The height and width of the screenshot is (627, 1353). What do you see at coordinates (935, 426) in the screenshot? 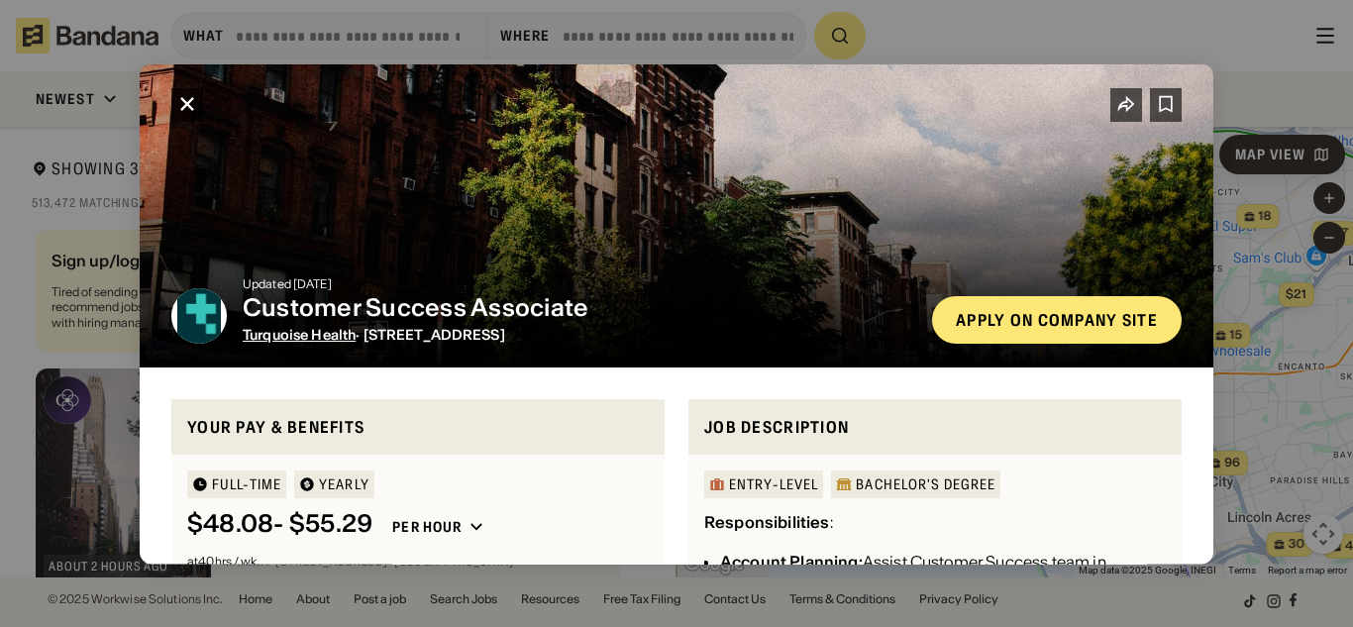
I see `div: Job Description` at bounding box center [935, 426].